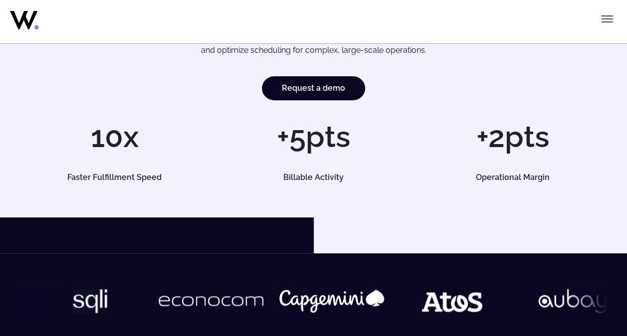 The height and width of the screenshot is (336, 627). What do you see at coordinates (512, 137) in the screenshot?
I see `h1: +2pts` at bounding box center [512, 137].